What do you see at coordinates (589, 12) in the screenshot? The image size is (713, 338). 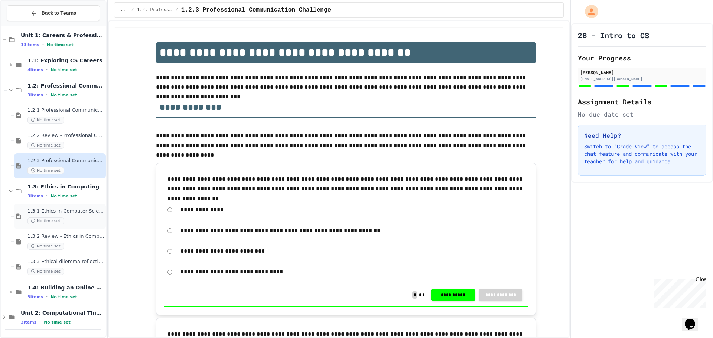 I see `div: My Account` at bounding box center [589, 12].